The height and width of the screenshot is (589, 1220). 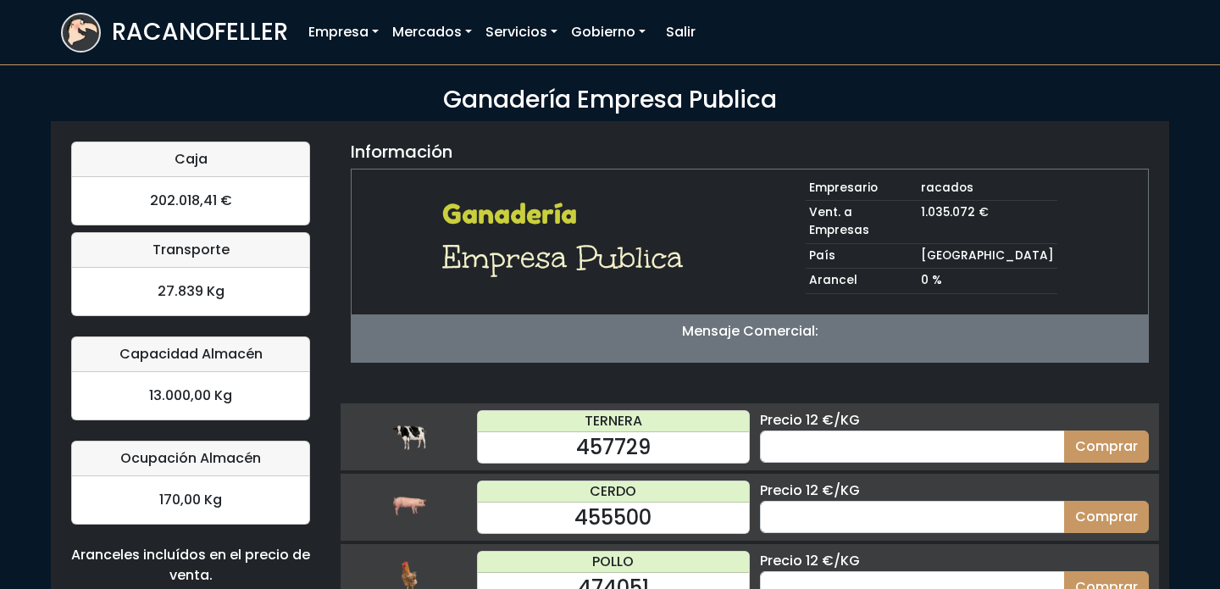 What do you see at coordinates (862, 256) in the screenshot?
I see `td: País` at bounding box center [862, 256].